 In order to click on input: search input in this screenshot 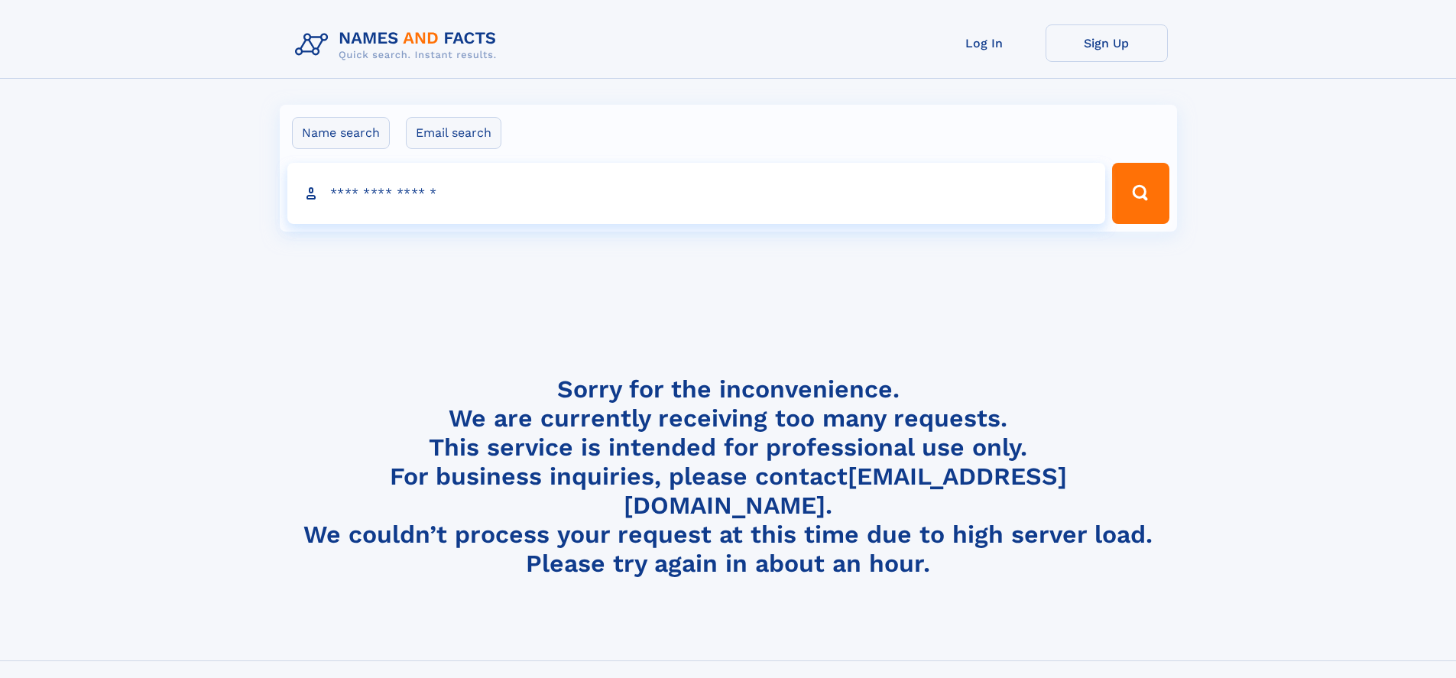, I will do `click(696, 193)`.